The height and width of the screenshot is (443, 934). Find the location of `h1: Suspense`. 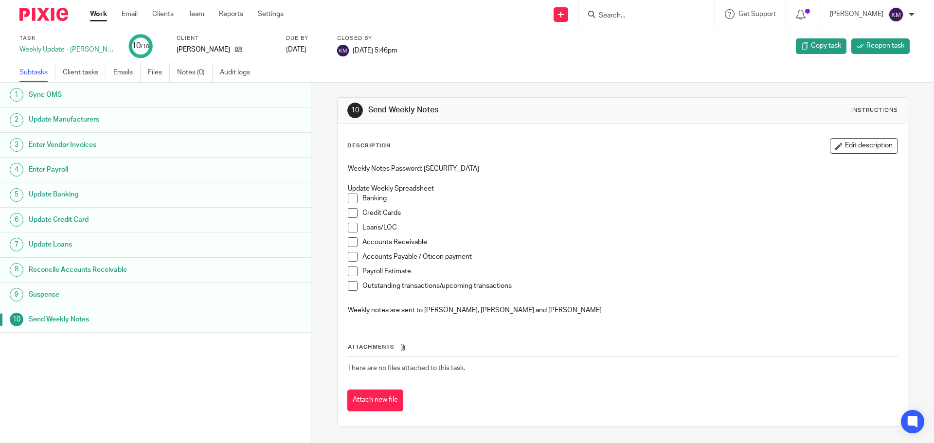

h1: Suspense is located at coordinates (120, 295).